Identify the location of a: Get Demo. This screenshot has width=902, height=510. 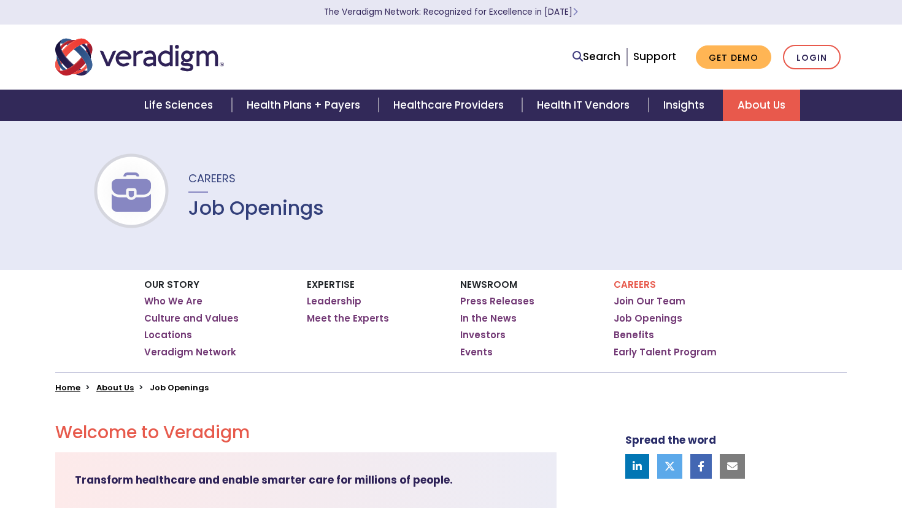
(733, 57).